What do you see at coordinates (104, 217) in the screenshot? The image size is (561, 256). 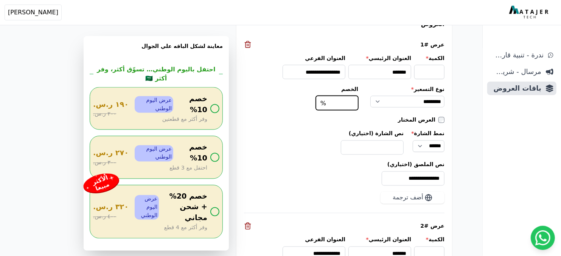 I see `span: ٤٠٠ ر.س.` at bounding box center [104, 217].